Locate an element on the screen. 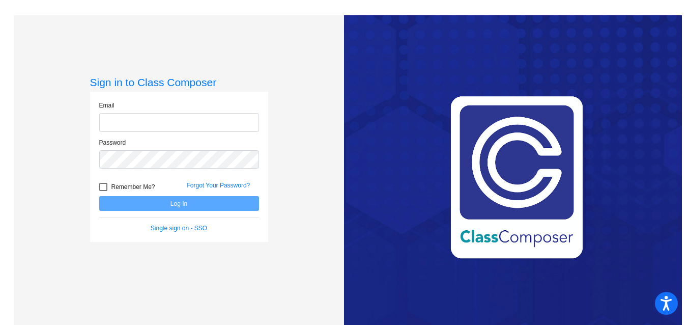 The width and height of the screenshot is (688, 325). span: Remember Me? is located at coordinates (133, 187).